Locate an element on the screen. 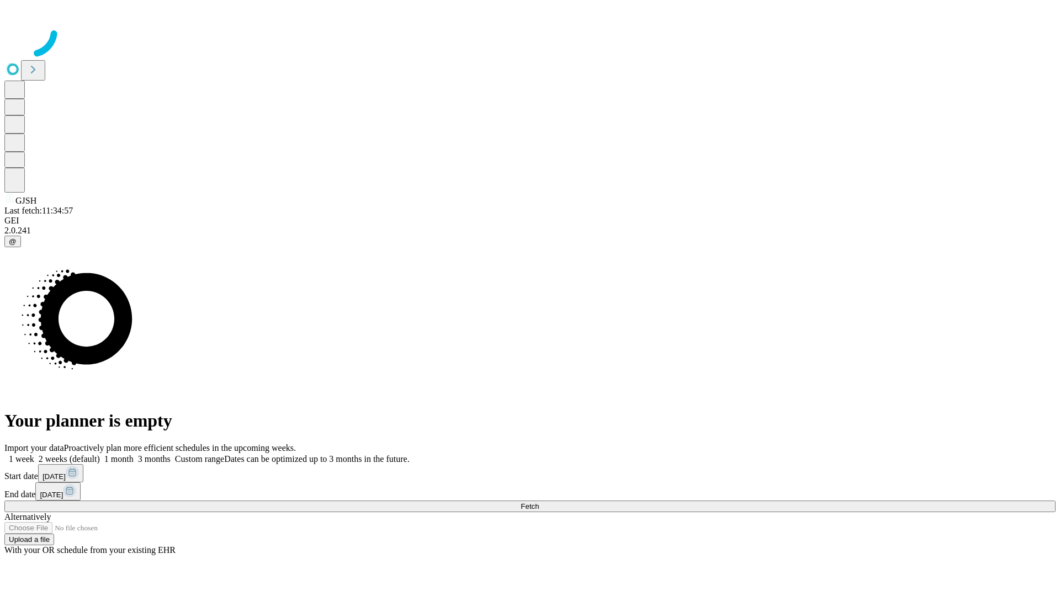 The image size is (1060, 596). span: 2 weeks (default) is located at coordinates (69, 459).